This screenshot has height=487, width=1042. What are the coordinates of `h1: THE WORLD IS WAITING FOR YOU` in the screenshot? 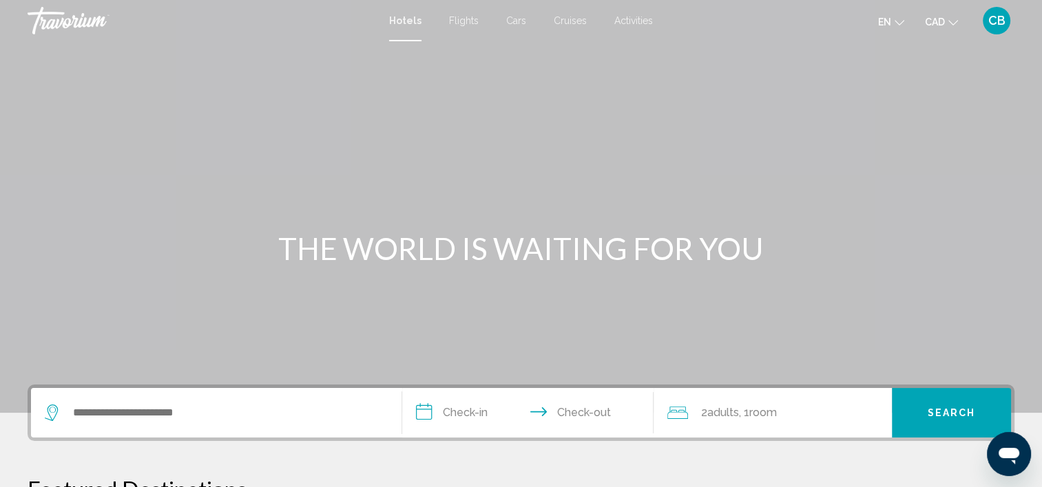 It's located at (521, 249).